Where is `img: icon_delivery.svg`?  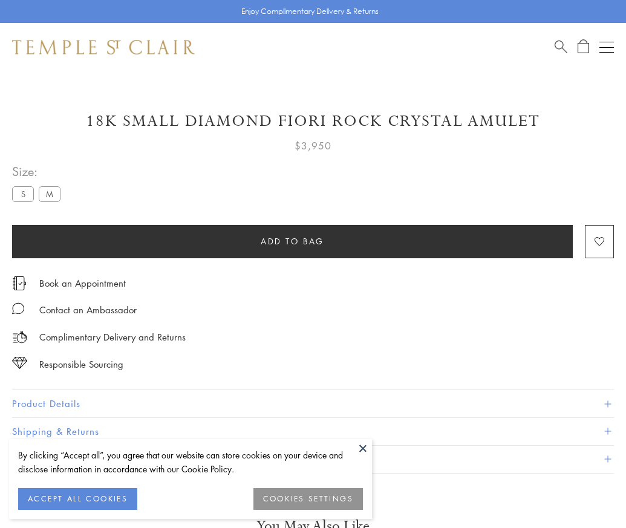
img: icon_delivery.svg is located at coordinates (19, 337).